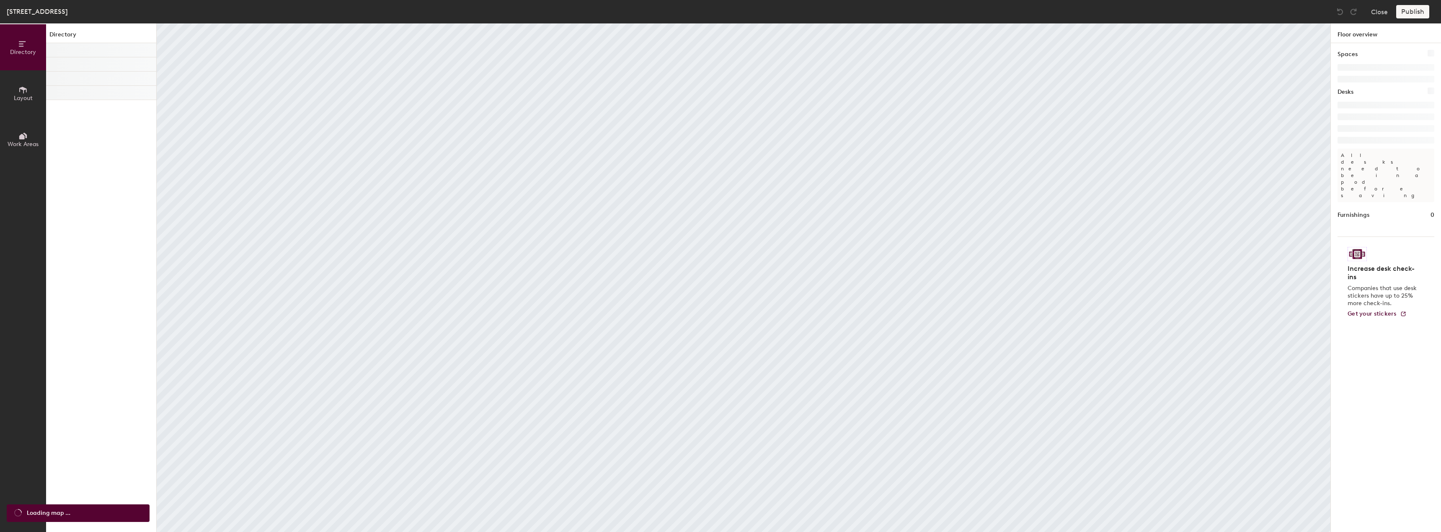 This screenshot has height=532, width=1441. Describe the element at coordinates (1346, 92) in the screenshot. I see `h1: Desks` at that location.